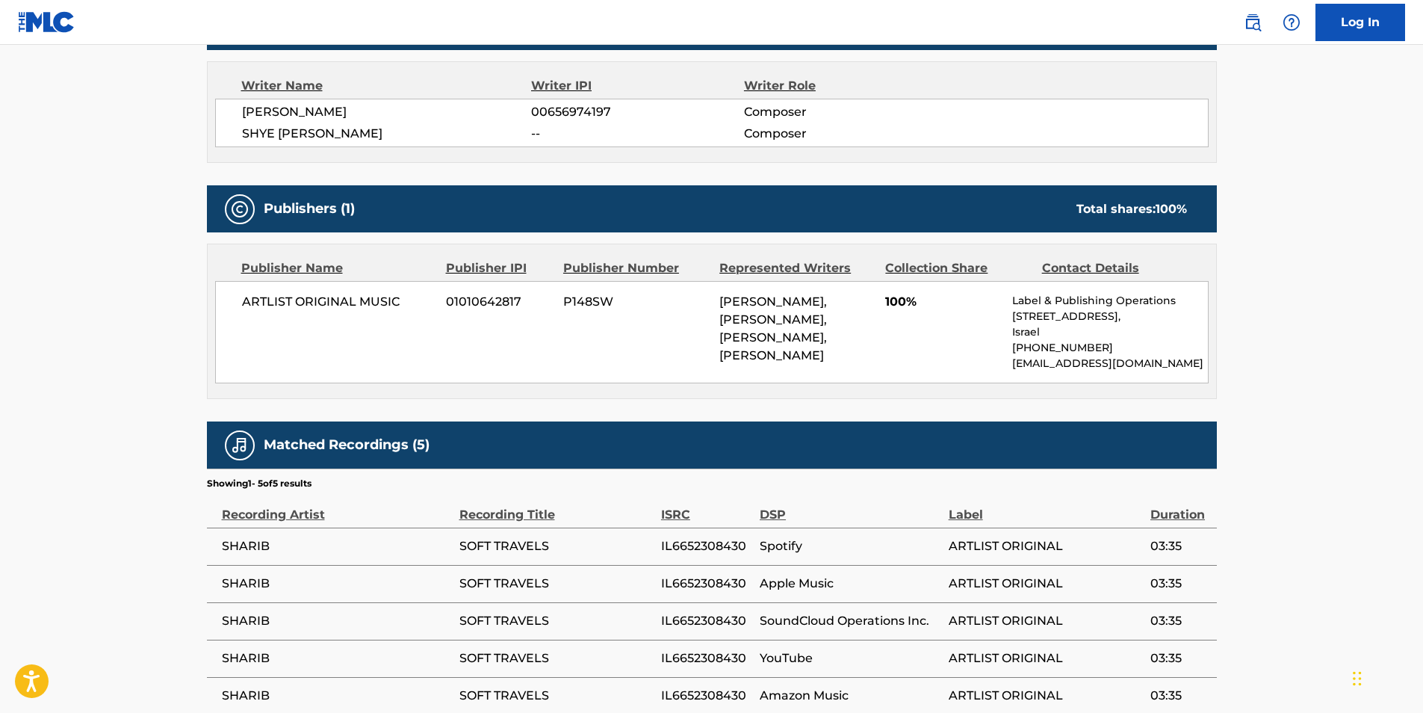 Image resolution: width=1423 pixels, height=713 pixels. What do you see at coordinates (557, 507) in the screenshot?
I see `div: Recording Title` at bounding box center [557, 507].